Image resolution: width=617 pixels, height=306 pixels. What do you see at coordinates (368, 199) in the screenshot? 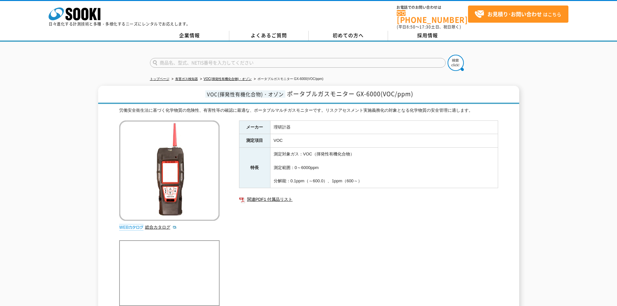
I see `a: 関連PDF1 付属品リスト` at bounding box center [368, 199].